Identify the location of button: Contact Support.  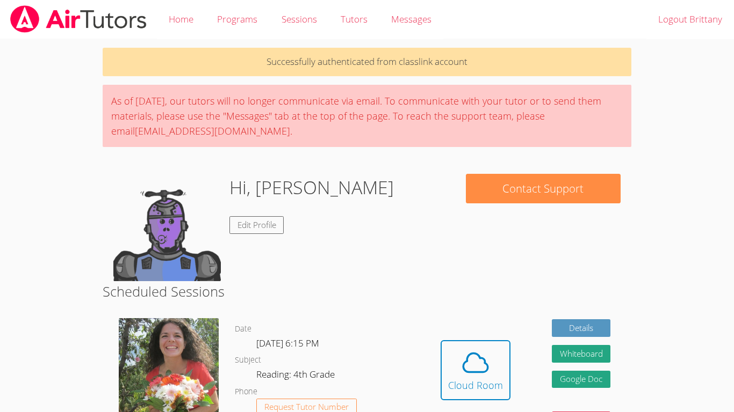
(543, 189).